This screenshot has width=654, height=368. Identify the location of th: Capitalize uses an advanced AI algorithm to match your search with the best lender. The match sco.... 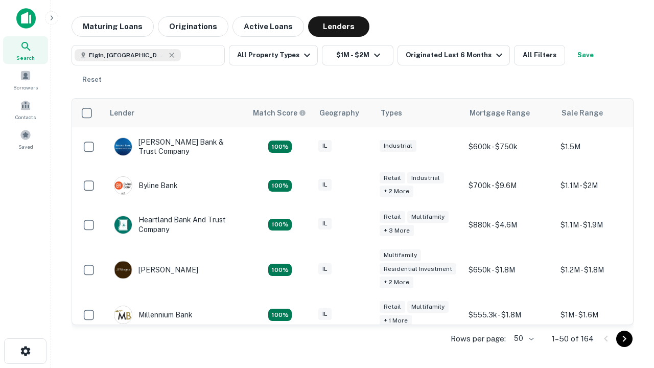
(280, 113).